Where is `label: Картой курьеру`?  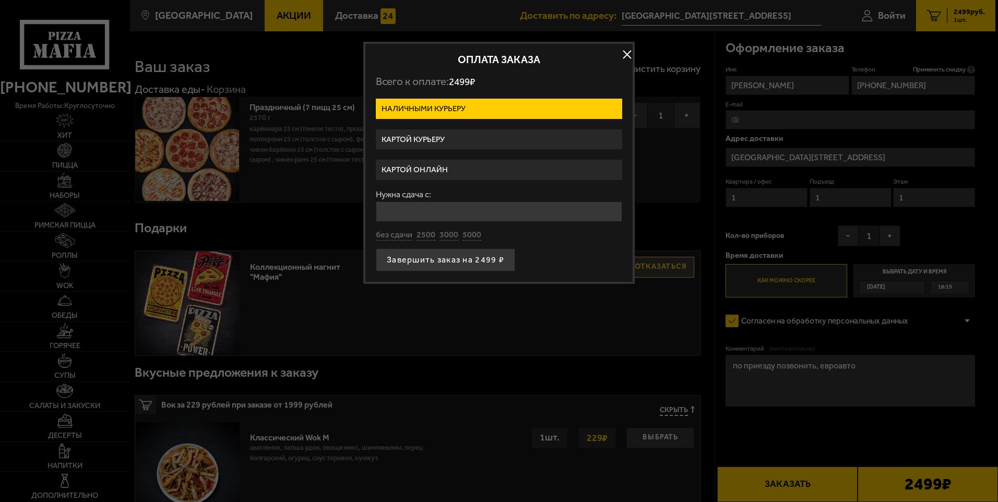
label: Картой курьеру is located at coordinates (499, 139).